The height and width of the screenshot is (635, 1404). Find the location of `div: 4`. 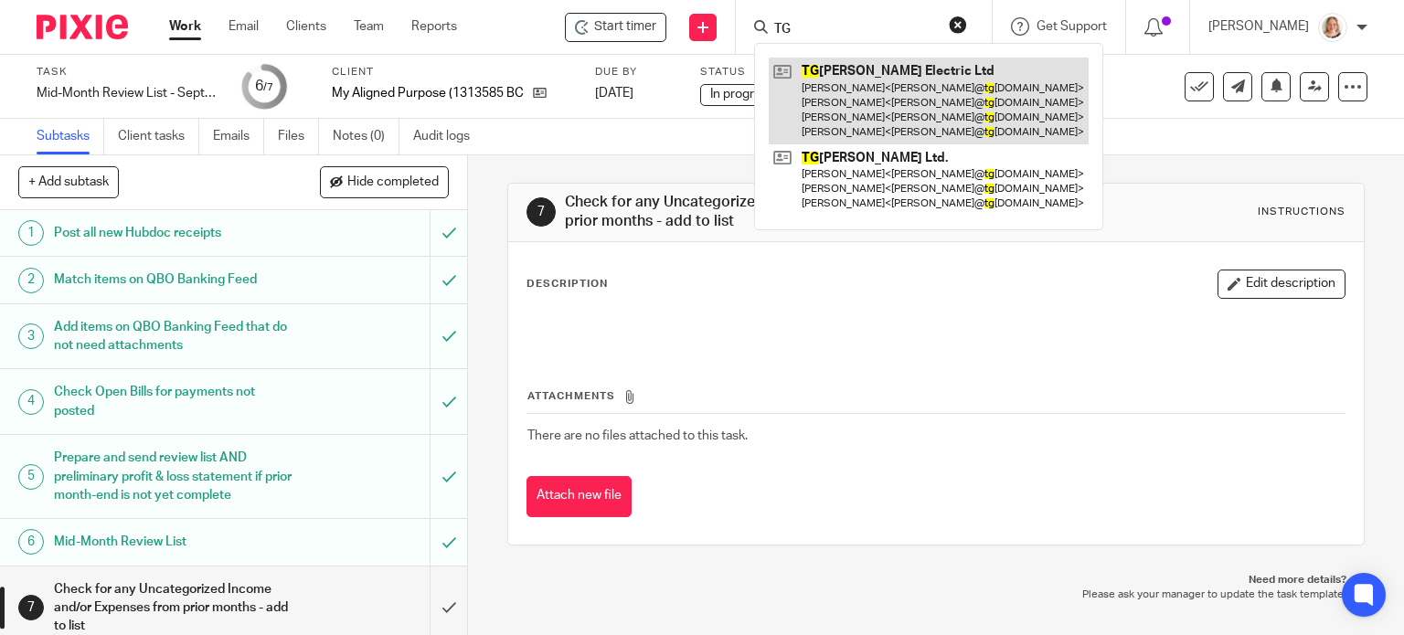

div: 4 is located at coordinates (31, 402).